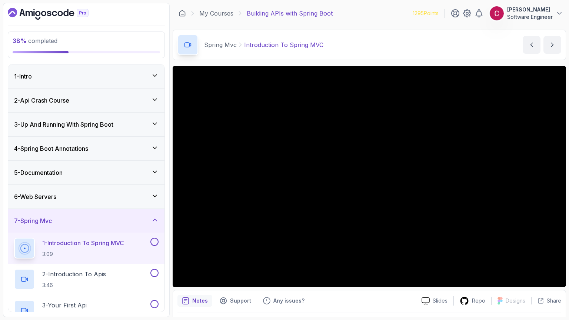 Image resolution: width=569 pixels, height=320 pixels. Describe the element at coordinates (473, 301) in the screenshot. I see `a: Repo` at that location.